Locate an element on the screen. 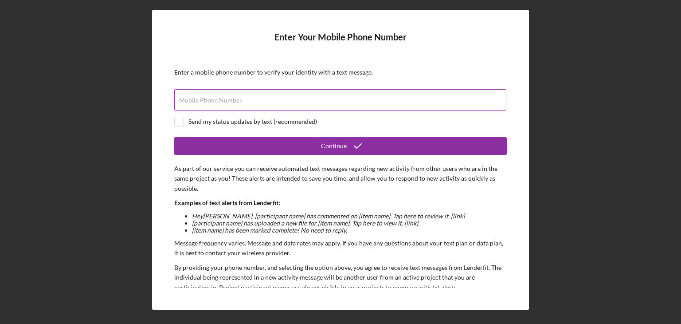 This screenshot has height=324, width=681. p: As part of our service you can receive automated text messages regarding new activity from other ... is located at coordinates (341, 178).